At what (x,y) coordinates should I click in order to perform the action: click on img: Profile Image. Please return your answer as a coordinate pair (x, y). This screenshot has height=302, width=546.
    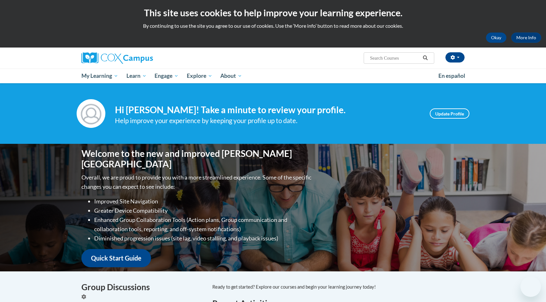
    Looking at the image, I should click on (91, 114).